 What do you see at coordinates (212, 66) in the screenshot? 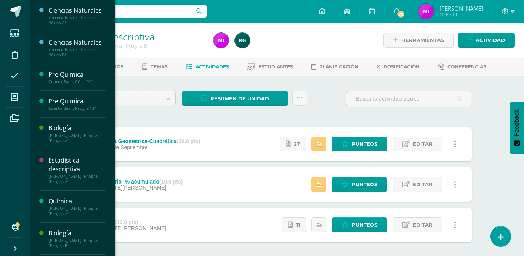
I see `span: Actividades` at bounding box center [212, 66].